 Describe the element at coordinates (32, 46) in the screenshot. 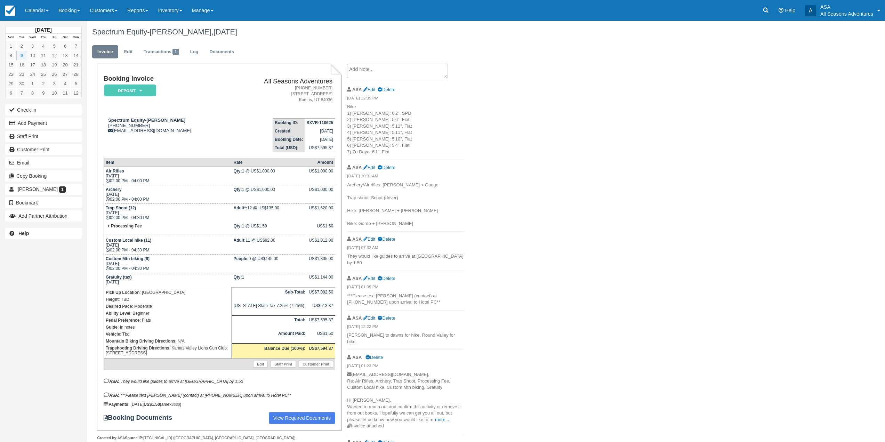

I see `a: 3` at that location.